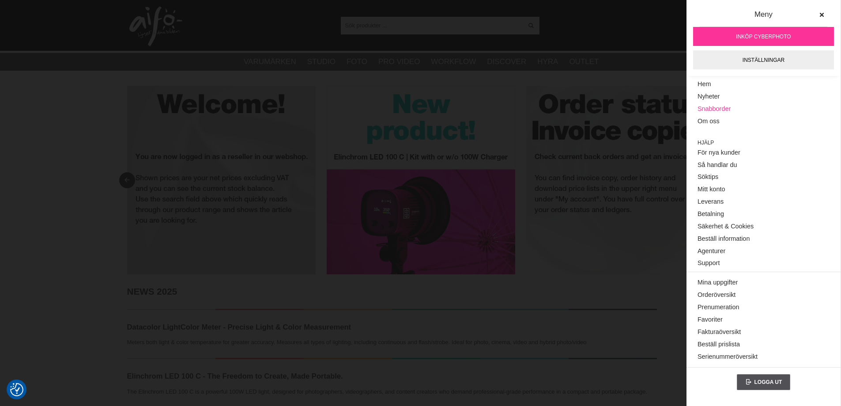 This screenshot has height=406, width=841. What do you see at coordinates (506, 62) in the screenshot?
I see `a: Discover` at bounding box center [506, 62].